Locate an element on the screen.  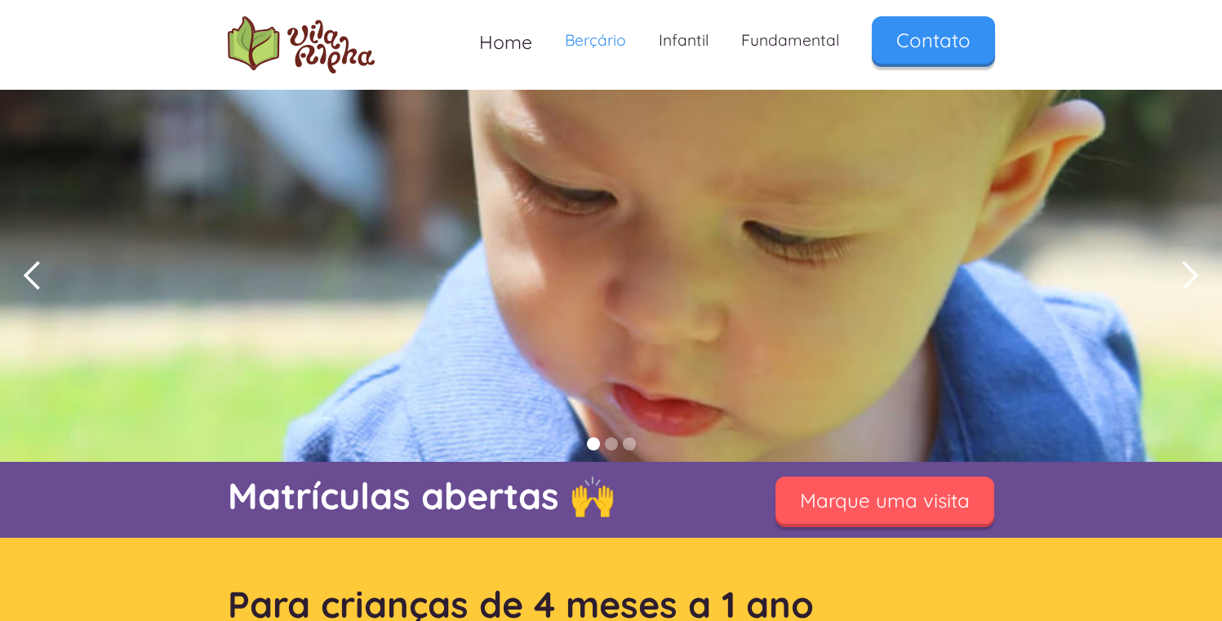
a: Home is located at coordinates (505, 42).